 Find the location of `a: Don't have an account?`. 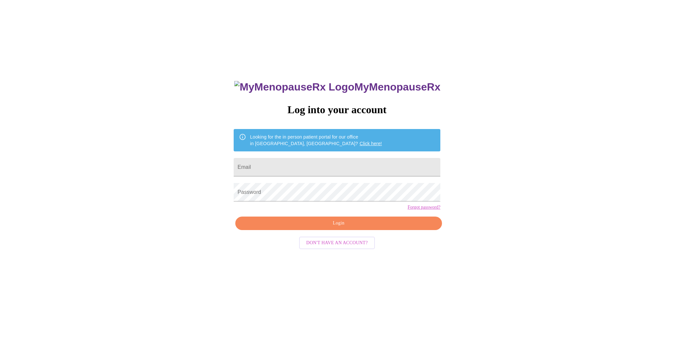

a: Don't have an account? is located at coordinates (337, 242).